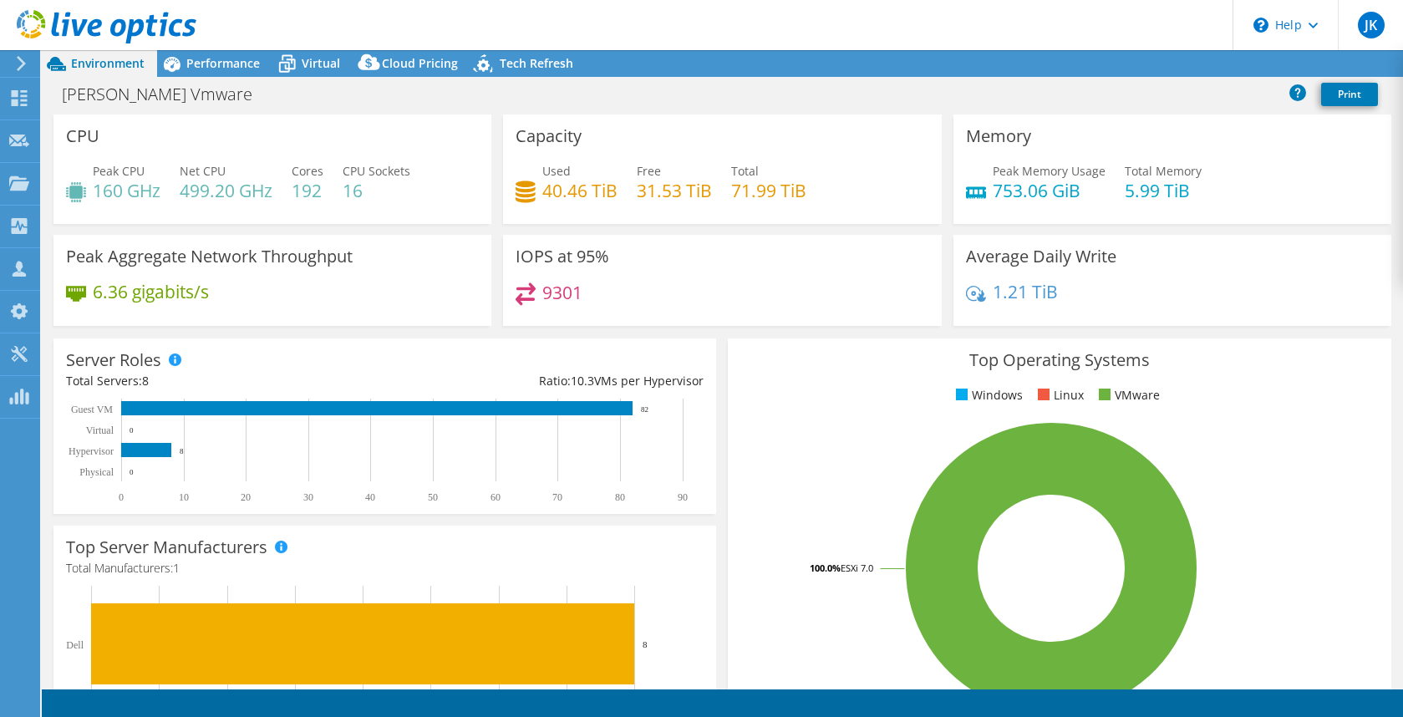 Image resolution: width=1403 pixels, height=717 pixels. Describe the element at coordinates (1059, 360) in the screenshot. I see `h3: Top Operating Systems` at that location.